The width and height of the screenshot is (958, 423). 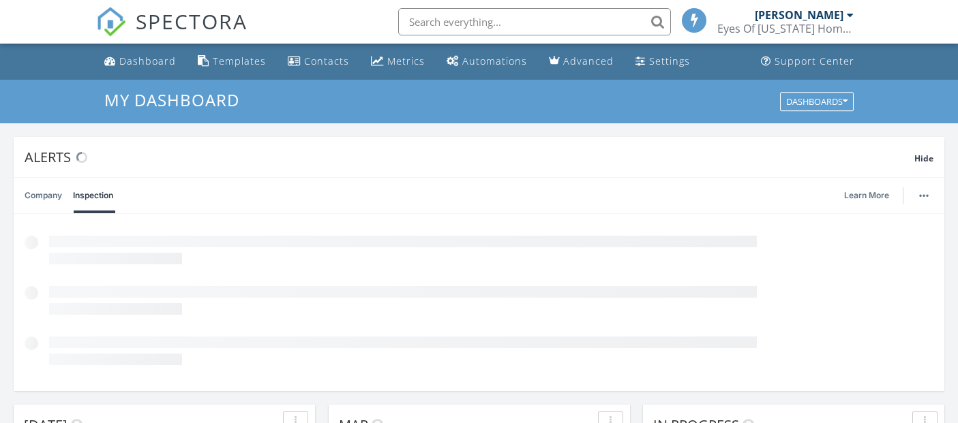 I want to click on a: SPECTORA, so click(x=172, y=33).